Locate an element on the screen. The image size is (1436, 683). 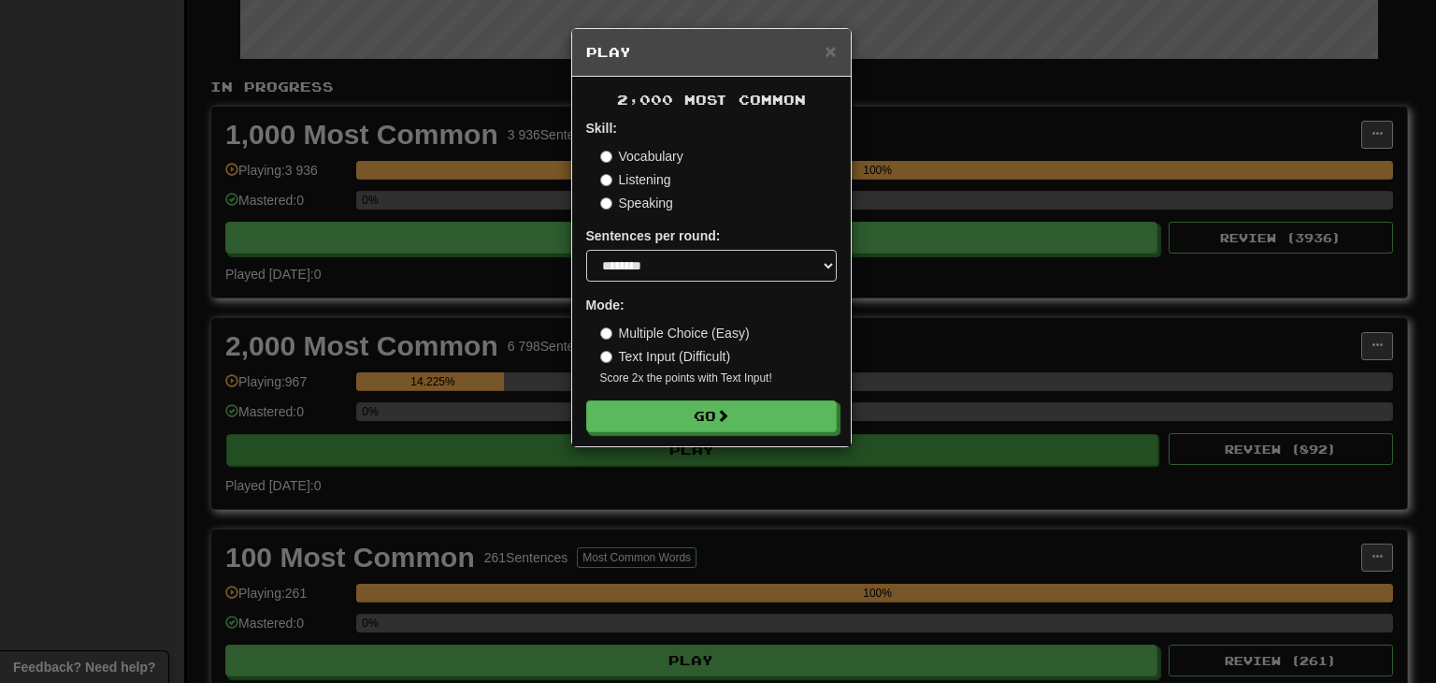
input: Text Input (Difficult) is located at coordinates (606, 356).